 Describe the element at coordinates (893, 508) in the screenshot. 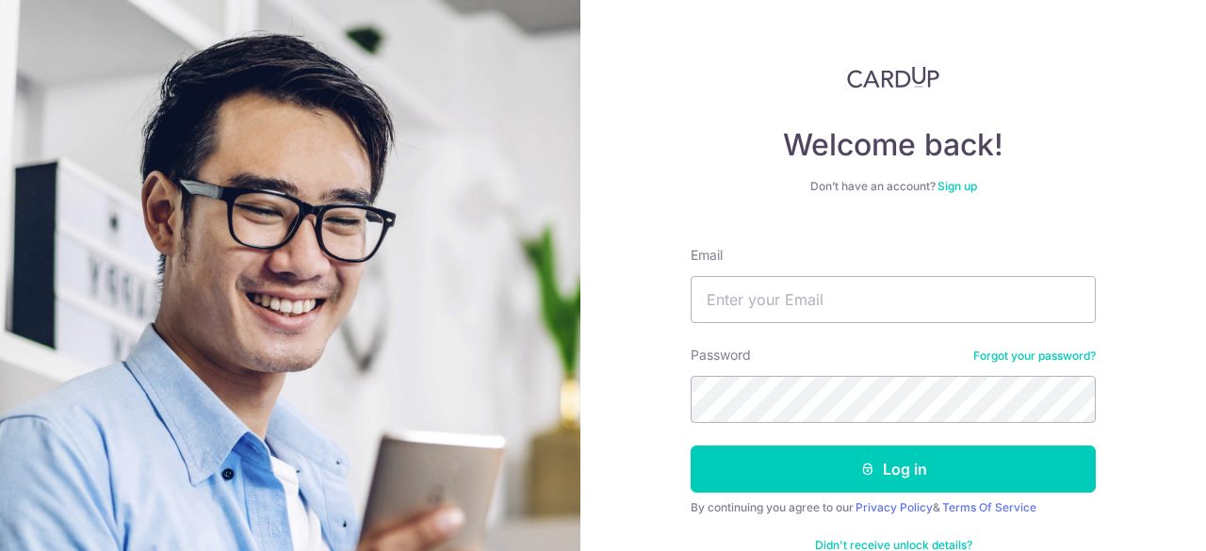

I see `div: By continuing you agree to our &` at that location.